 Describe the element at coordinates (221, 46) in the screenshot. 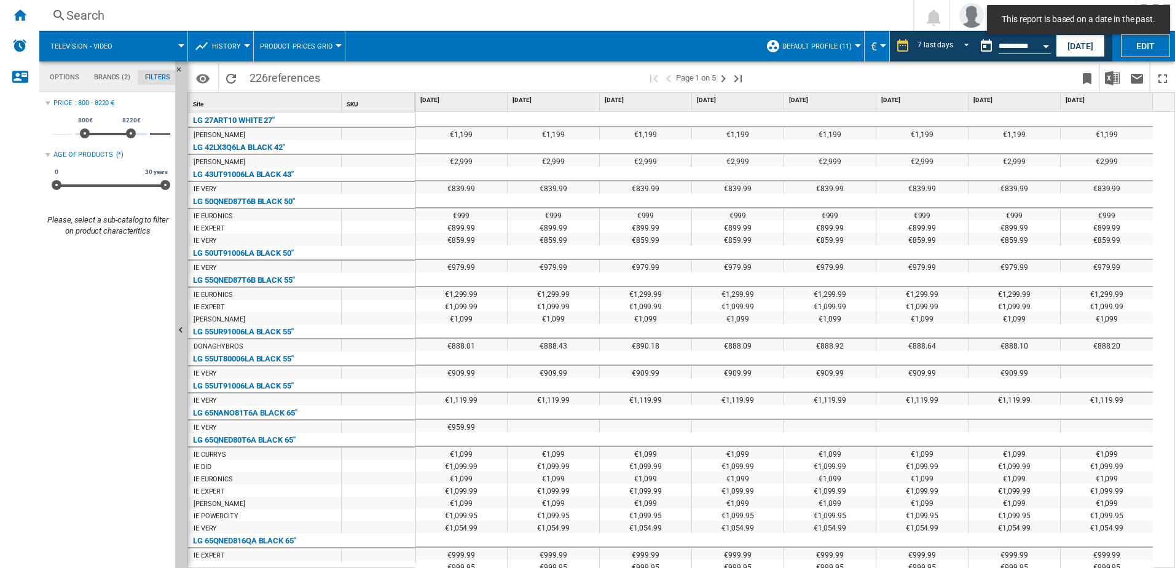

I see `div: History` at that location.